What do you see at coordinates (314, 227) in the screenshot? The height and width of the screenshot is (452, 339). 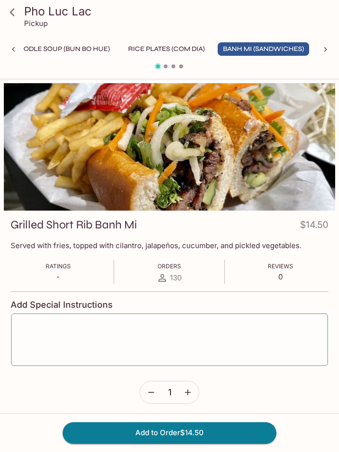 I see `h4: $14.50` at bounding box center [314, 227].